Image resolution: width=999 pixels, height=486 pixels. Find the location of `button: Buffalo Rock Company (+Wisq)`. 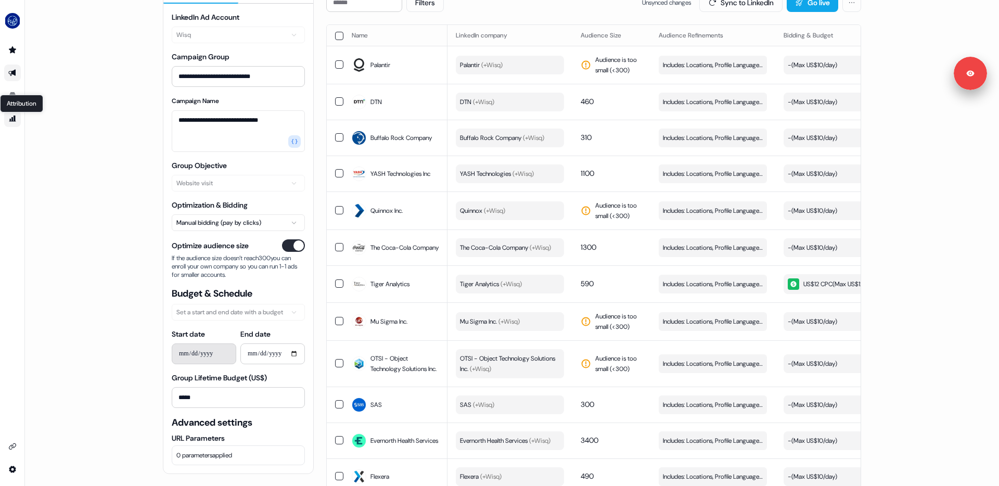

button: Buffalo Rock Company (+Wisq) is located at coordinates (510, 138).